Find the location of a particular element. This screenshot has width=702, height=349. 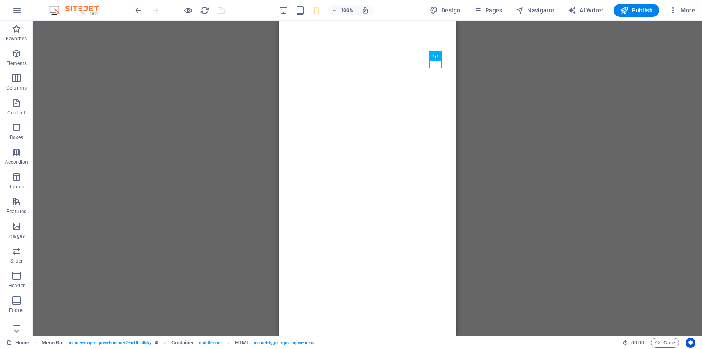

button: undo is located at coordinates (139, 10).